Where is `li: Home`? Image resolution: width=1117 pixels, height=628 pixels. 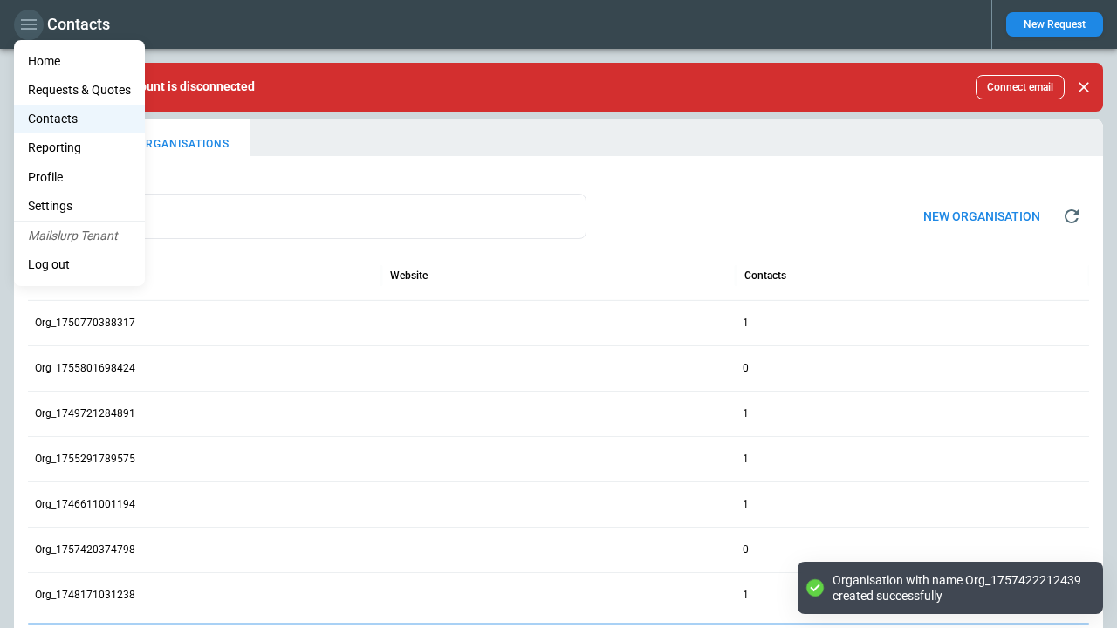
li: Home is located at coordinates (79, 61).